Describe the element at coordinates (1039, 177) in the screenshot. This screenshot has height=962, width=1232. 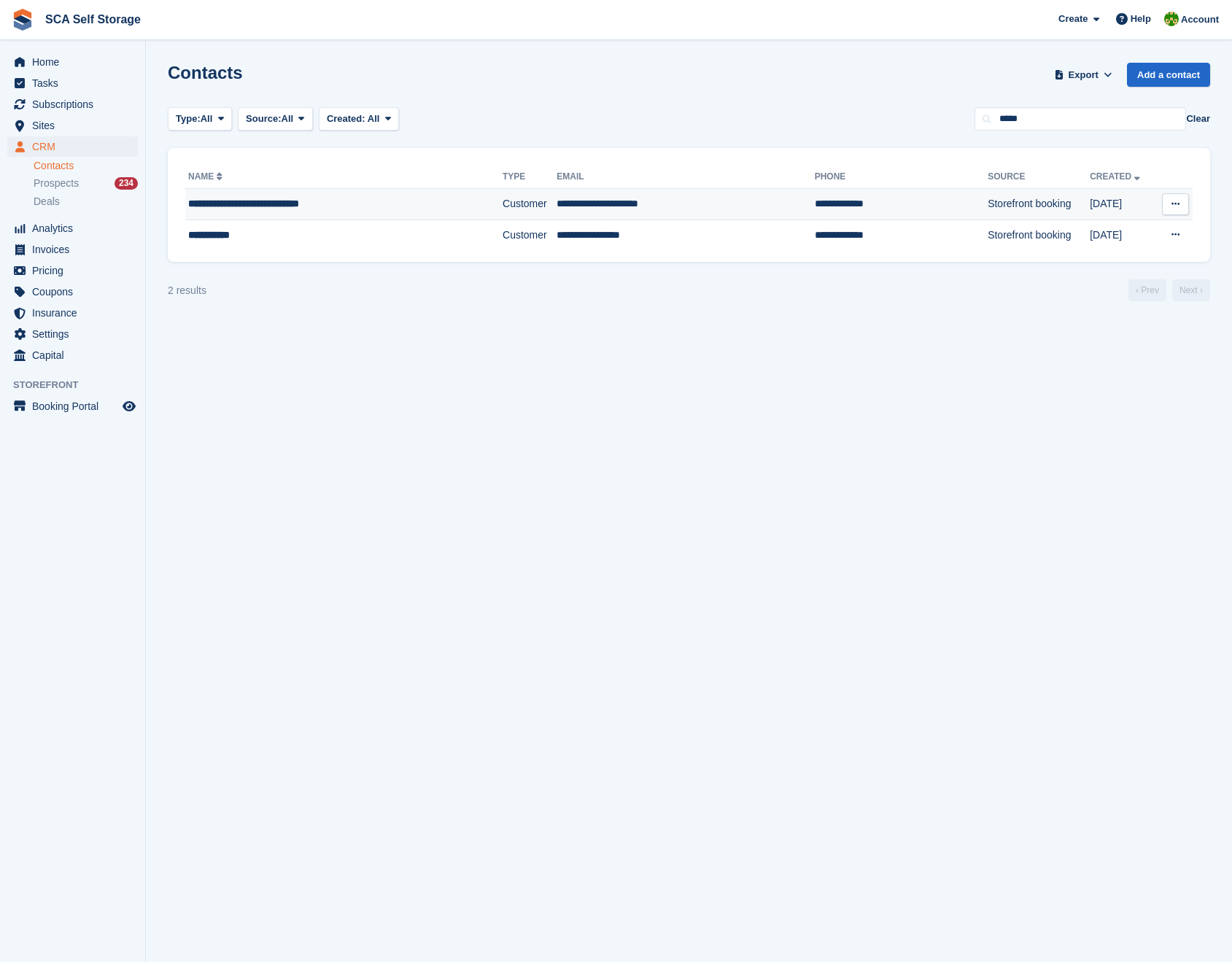
I see `th: Source` at that location.